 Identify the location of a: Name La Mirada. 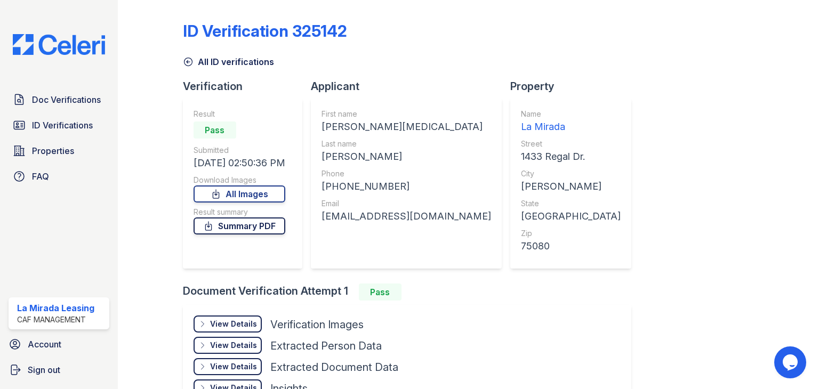
(570, 122).